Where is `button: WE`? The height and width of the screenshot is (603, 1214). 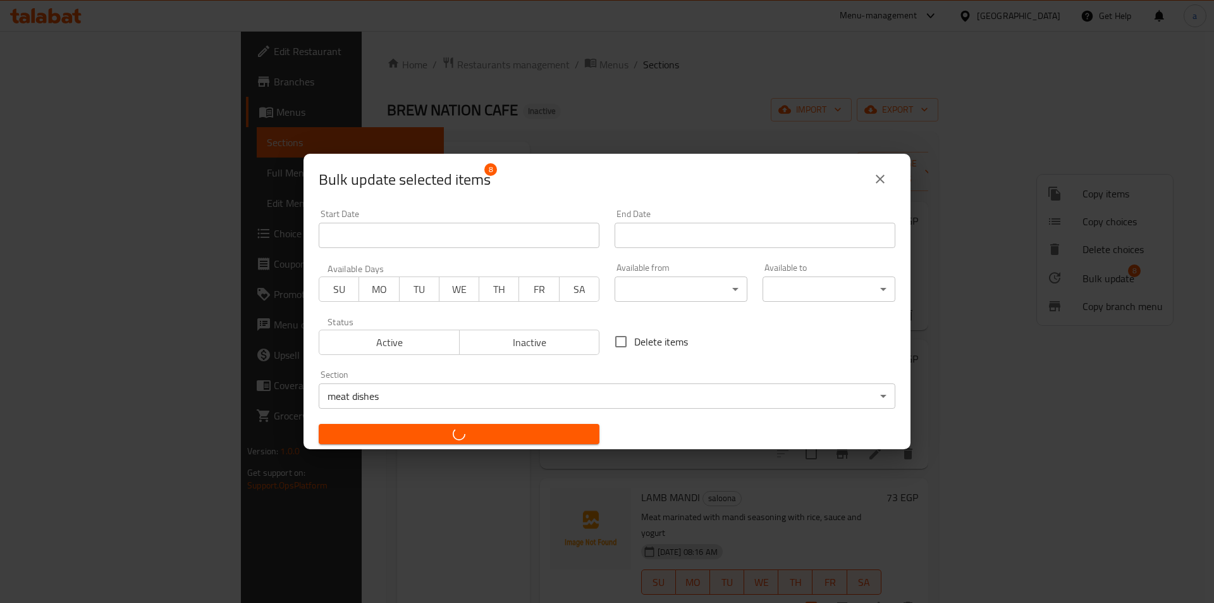 button: WE is located at coordinates (459, 289).